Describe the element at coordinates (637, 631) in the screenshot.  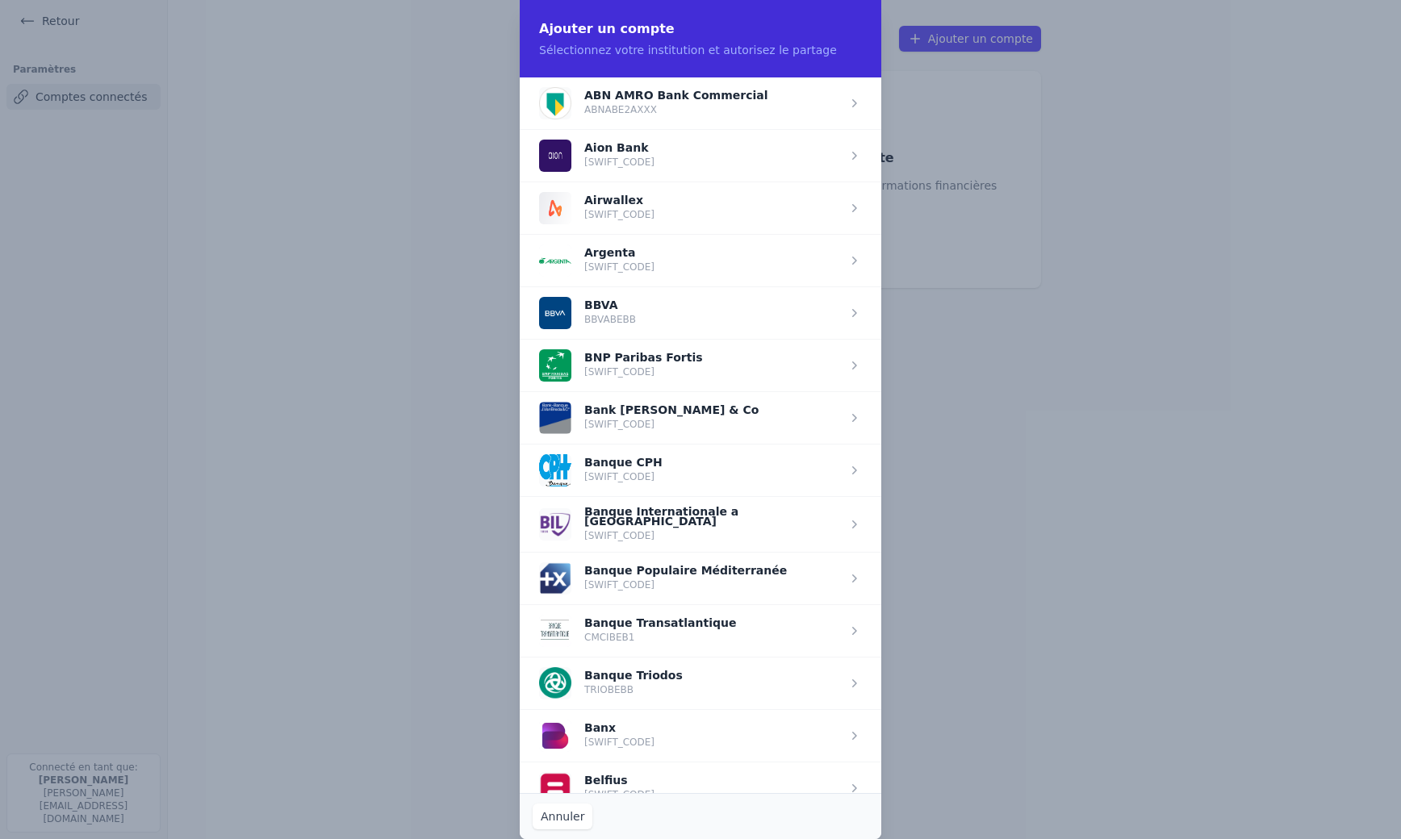
I see `button: Banque Transatlantique CMCIBEB1` at that location.